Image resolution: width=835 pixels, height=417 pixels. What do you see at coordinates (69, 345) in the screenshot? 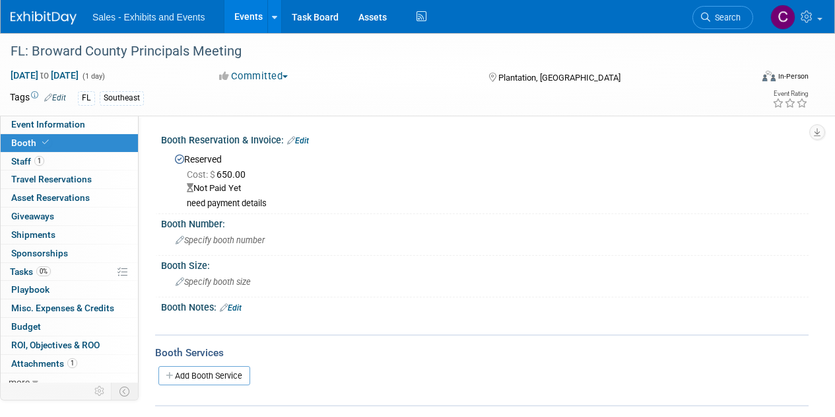
I see `a: ROI, Objectives & ROO` at bounding box center [69, 345].